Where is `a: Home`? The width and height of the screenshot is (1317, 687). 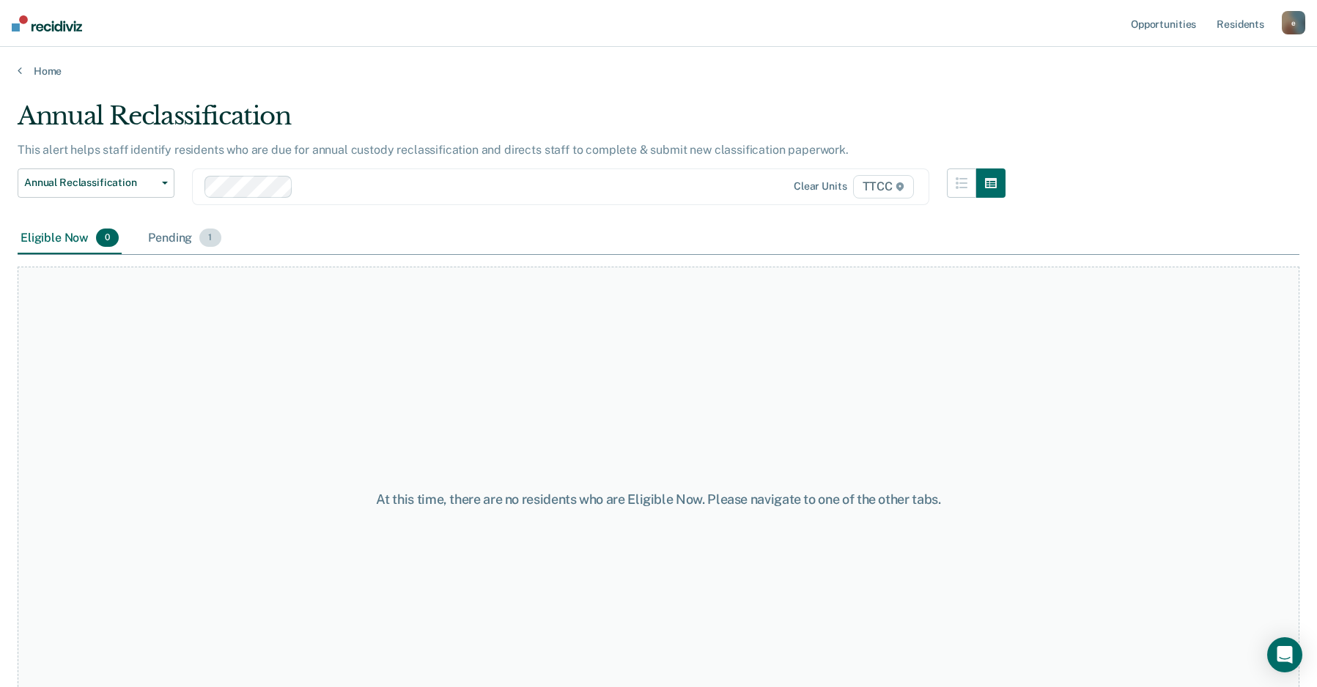 a: Home is located at coordinates (658, 71).